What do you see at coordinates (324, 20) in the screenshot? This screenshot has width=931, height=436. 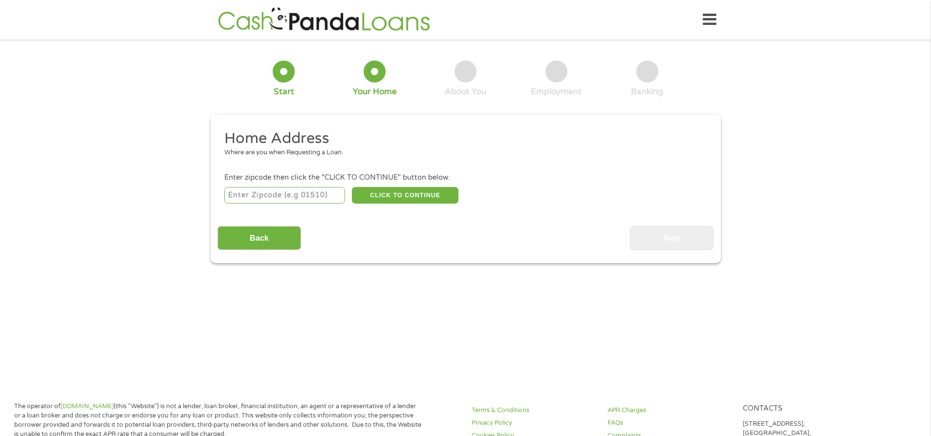 I see `img: GetLoanNow Logo` at bounding box center [324, 20].